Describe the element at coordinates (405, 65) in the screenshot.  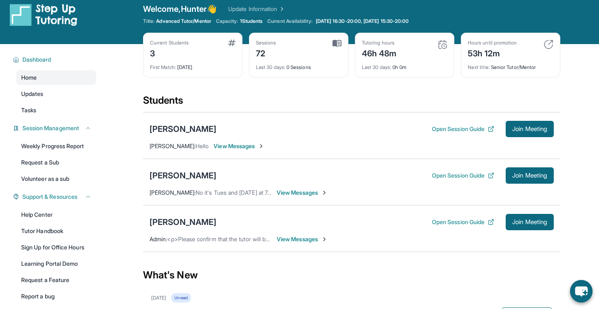
I see `div: 0h 0m` at that location.